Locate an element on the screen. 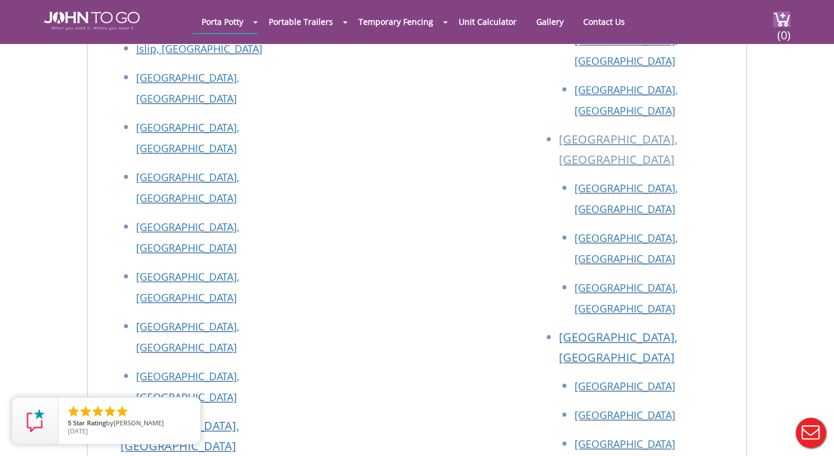 Image resolution: width=834 pixels, height=456 pixels. a: Contact Us is located at coordinates (604, 21).